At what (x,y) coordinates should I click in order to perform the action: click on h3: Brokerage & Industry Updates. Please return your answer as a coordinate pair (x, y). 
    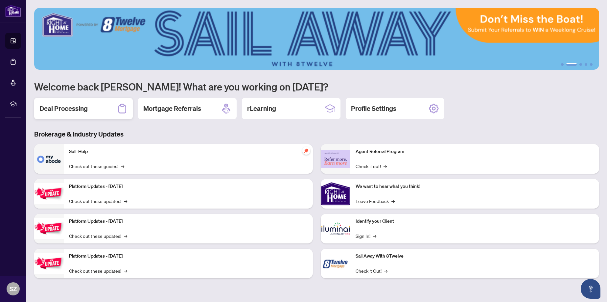
    Looking at the image, I should click on (316, 134).